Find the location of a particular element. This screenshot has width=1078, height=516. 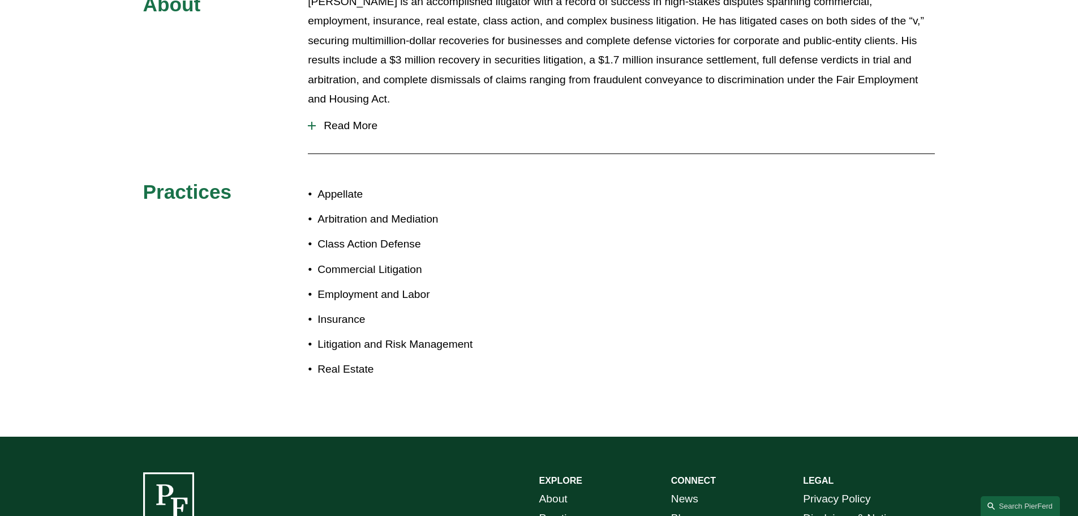

p: Commercial Litigation is located at coordinates (428, 269).